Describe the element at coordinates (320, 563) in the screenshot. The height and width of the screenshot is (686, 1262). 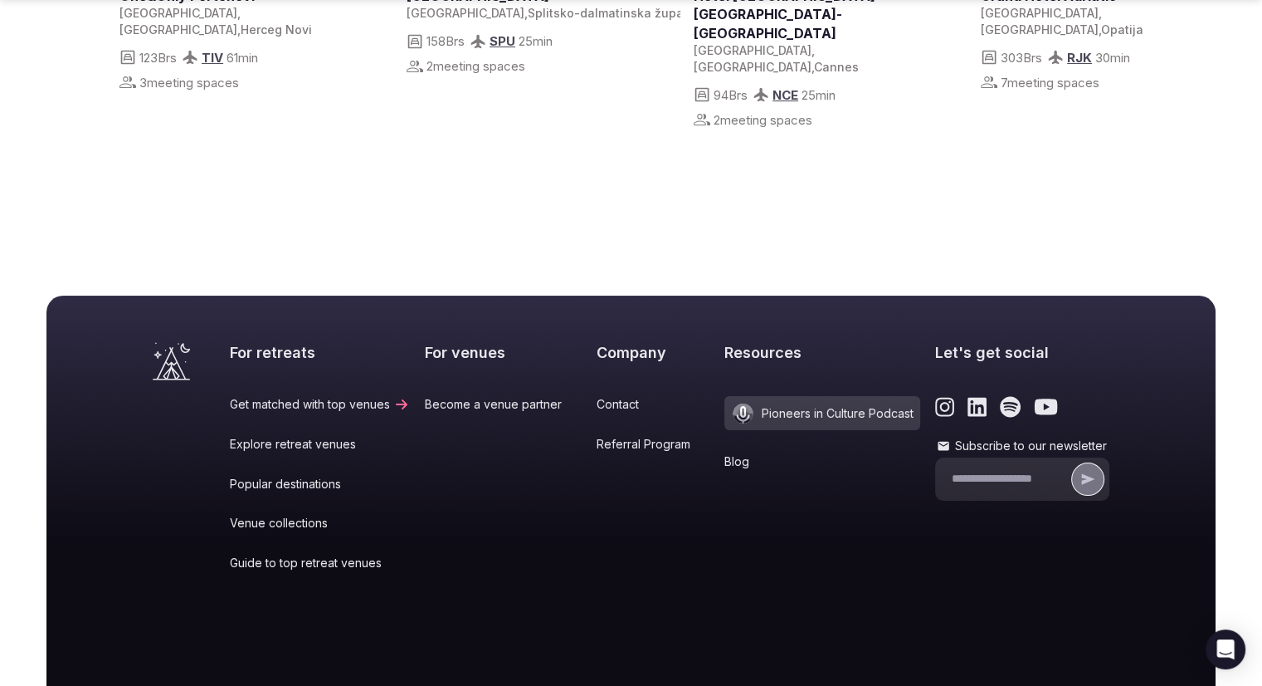
I see `a: Guide to top retreat venues` at that location.